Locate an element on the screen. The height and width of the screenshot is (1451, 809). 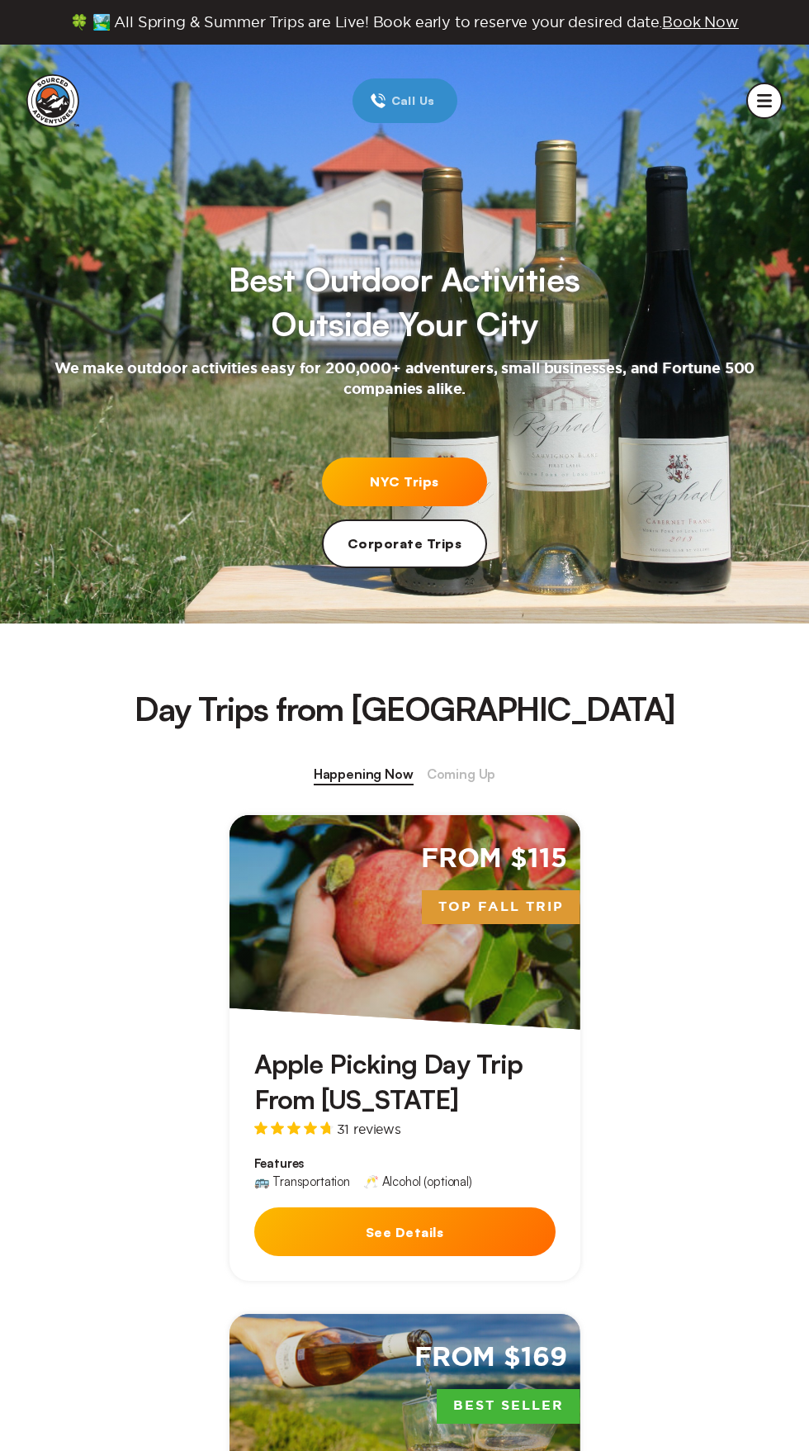
button: mobile menu is located at coordinates (765, 101).